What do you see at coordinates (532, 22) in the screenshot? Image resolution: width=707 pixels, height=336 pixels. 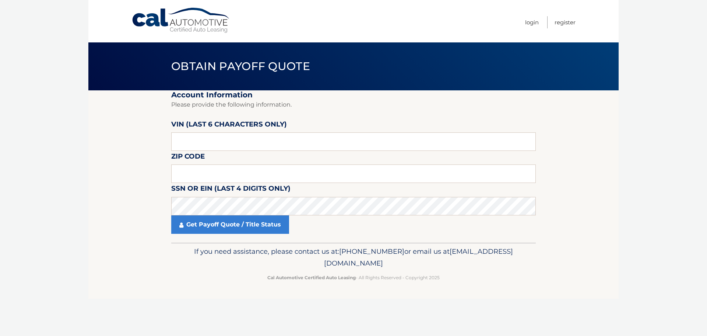 I see `a: Login` at bounding box center [532, 22].